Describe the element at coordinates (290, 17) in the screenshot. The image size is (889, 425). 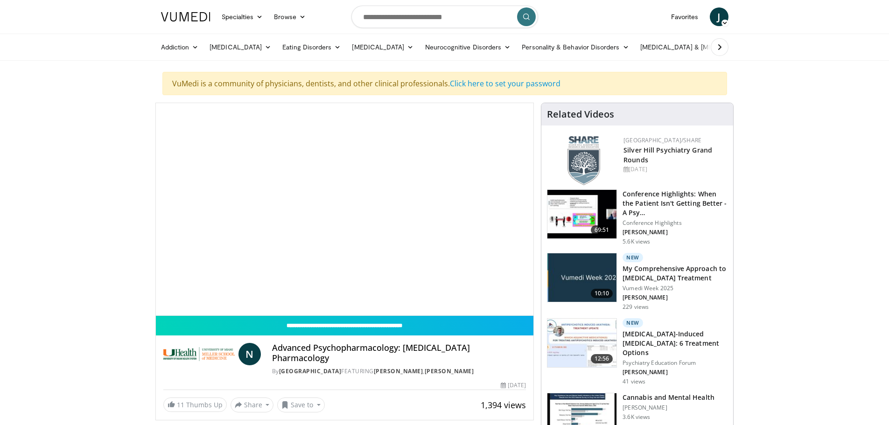
I see `a: Browse` at that location.